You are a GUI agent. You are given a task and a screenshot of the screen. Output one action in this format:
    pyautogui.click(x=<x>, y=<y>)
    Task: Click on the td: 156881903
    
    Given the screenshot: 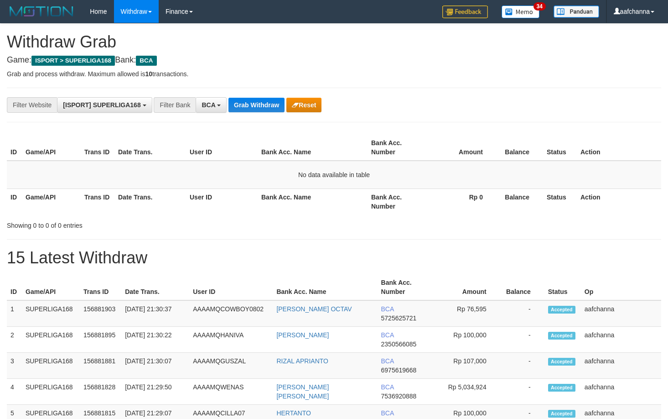 What is the action you would take?
    pyautogui.click(x=100, y=313)
    